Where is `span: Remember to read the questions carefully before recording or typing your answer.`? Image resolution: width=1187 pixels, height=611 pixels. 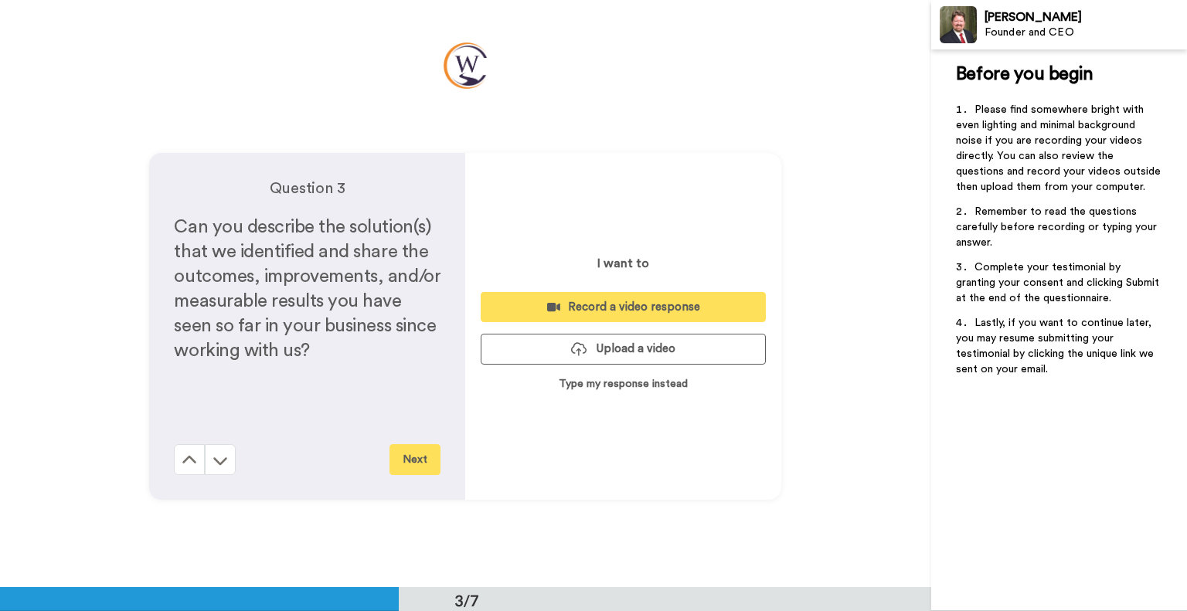
span: Remember to read the questions carefully before recording or typing your answer. is located at coordinates (1058, 227).